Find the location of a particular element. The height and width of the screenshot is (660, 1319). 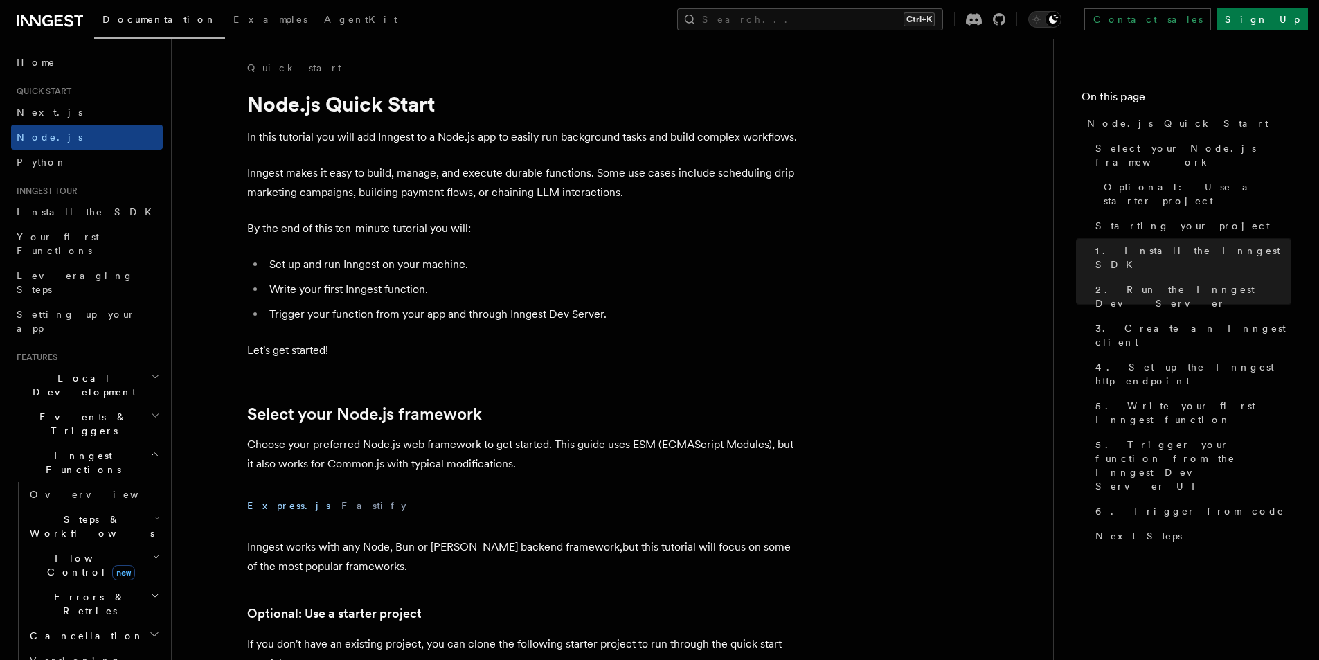

p: In this tutorial you will add Inngest to a Node.js app to easily run background tasks and build c... is located at coordinates (524, 137).